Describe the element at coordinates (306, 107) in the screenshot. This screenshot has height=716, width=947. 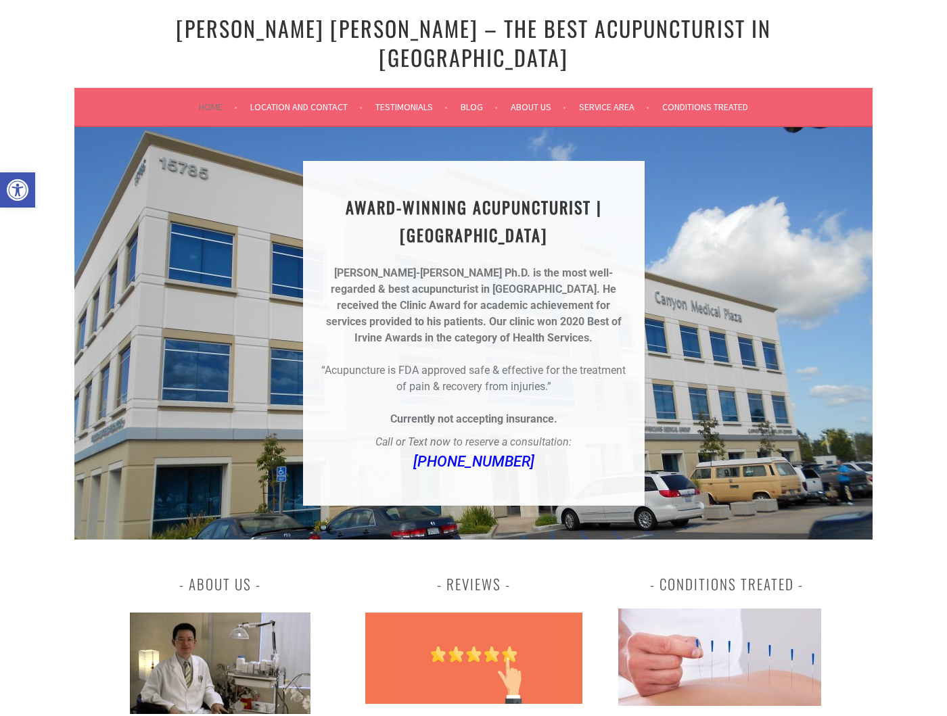
I see `a: Location and Contact` at that location.